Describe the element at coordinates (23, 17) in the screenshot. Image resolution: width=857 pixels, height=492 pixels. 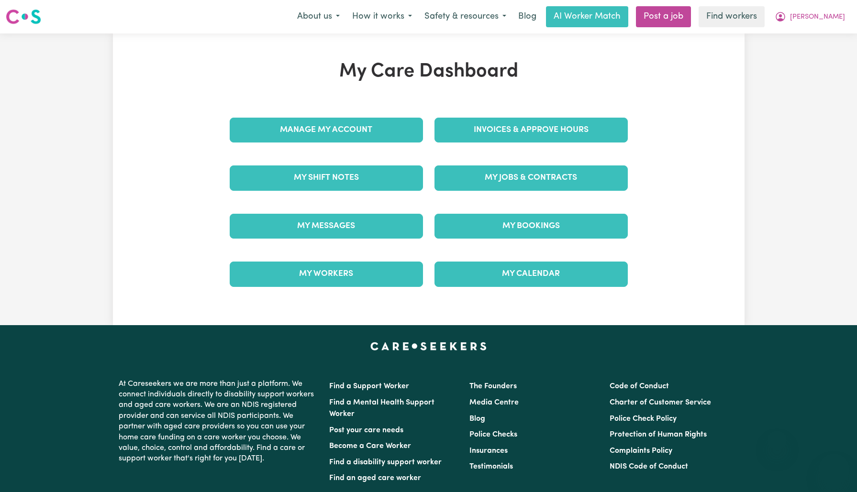
I see `img: Careseekers logo` at that location.